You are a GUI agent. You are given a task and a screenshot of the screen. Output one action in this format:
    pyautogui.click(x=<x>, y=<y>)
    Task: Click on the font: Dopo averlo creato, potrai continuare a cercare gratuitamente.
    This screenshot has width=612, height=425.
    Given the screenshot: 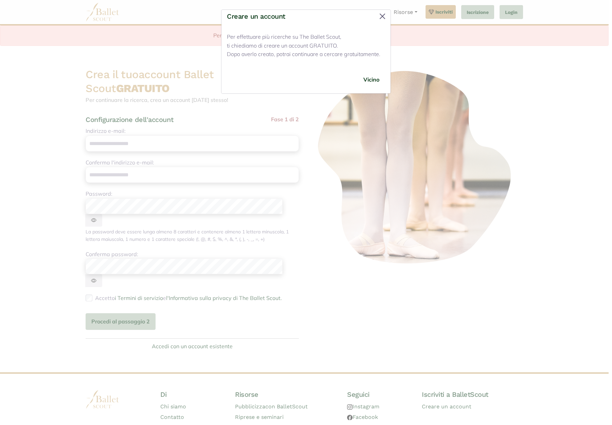 What is the action you would take?
    pyautogui.click(x=303, y=54)
    